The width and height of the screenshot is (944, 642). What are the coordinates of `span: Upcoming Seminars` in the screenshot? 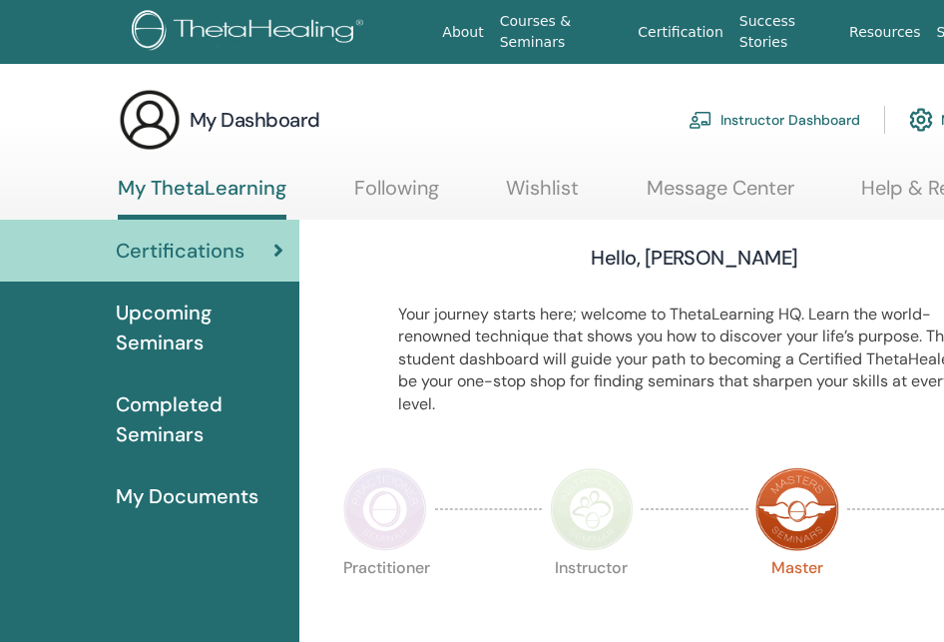 It's located at (200, 327).